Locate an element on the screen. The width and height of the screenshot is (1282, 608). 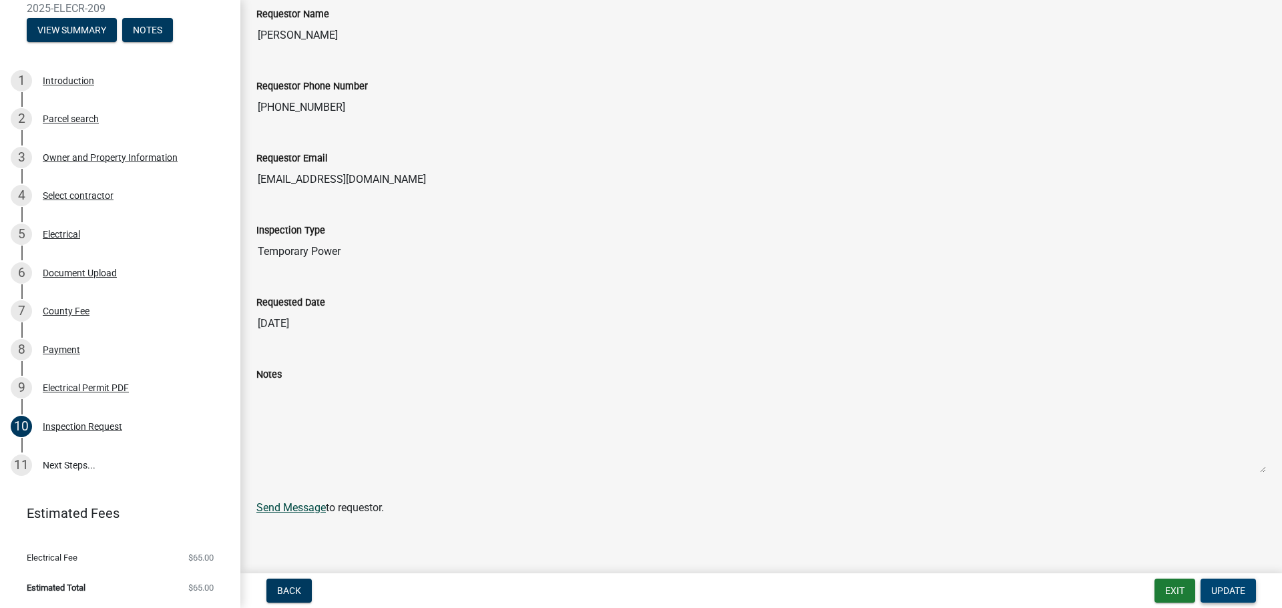
div: 7 is located at coordinates (21, 311).